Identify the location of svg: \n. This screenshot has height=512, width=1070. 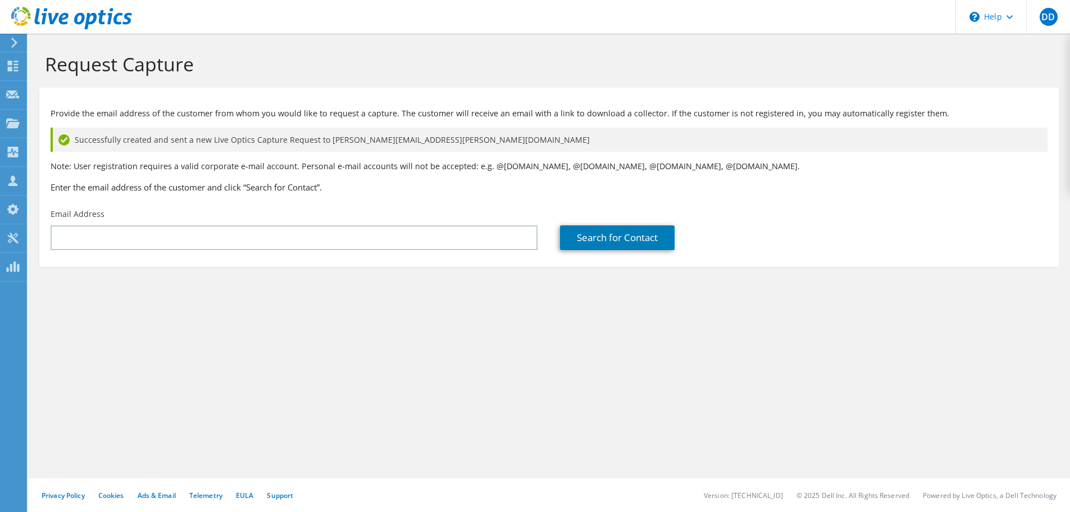
(974, 17).